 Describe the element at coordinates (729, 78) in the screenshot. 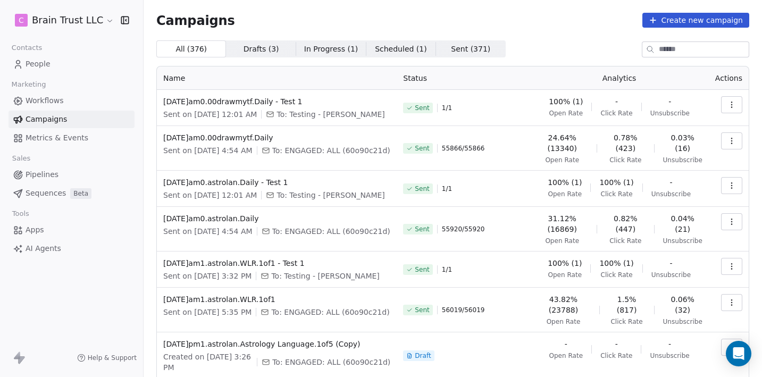

I see `th: Actions` at that location.